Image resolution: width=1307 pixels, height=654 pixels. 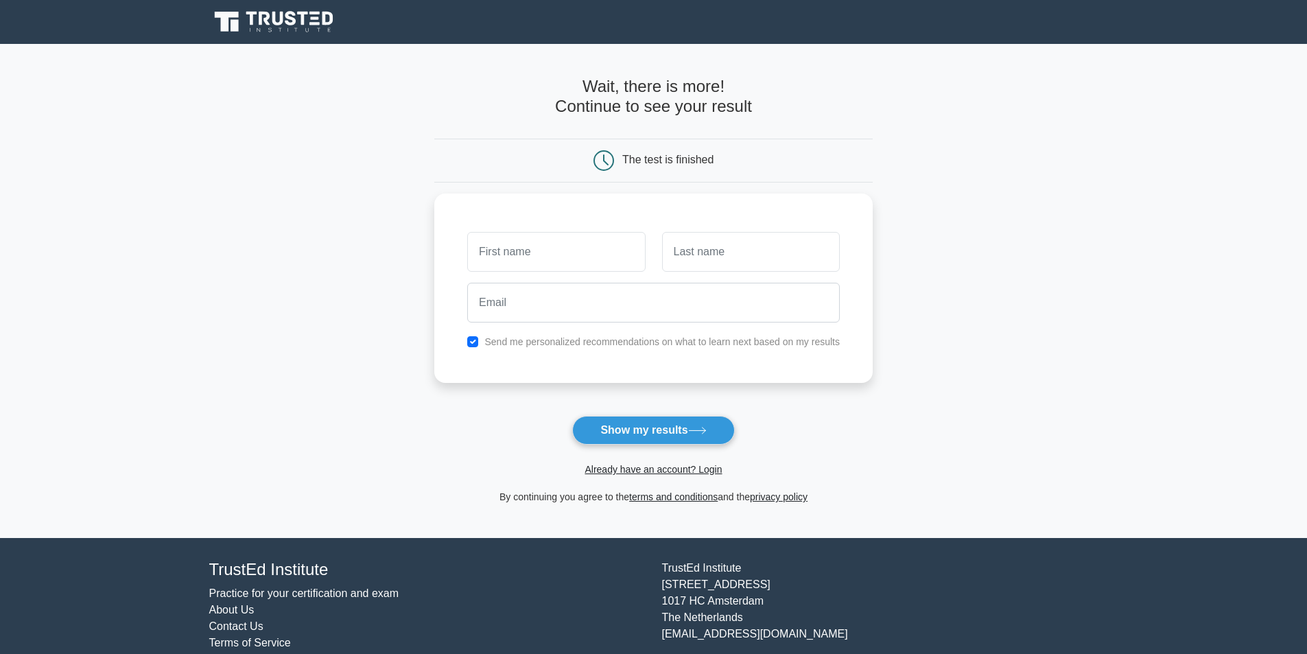 What do you see at coordinates (668, 159) in the screenshot?
I see `div: The test is finished` at bounding box center [668, 159].